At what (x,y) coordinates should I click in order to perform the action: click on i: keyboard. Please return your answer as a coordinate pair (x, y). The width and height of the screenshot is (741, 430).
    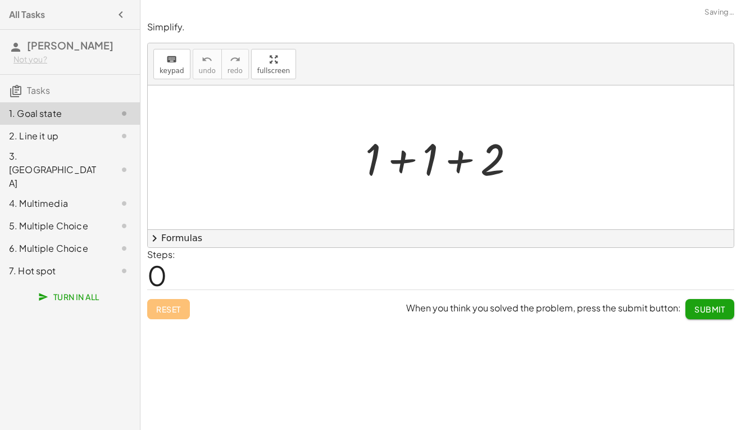
    Looking at the image, I should click on (171, 60).